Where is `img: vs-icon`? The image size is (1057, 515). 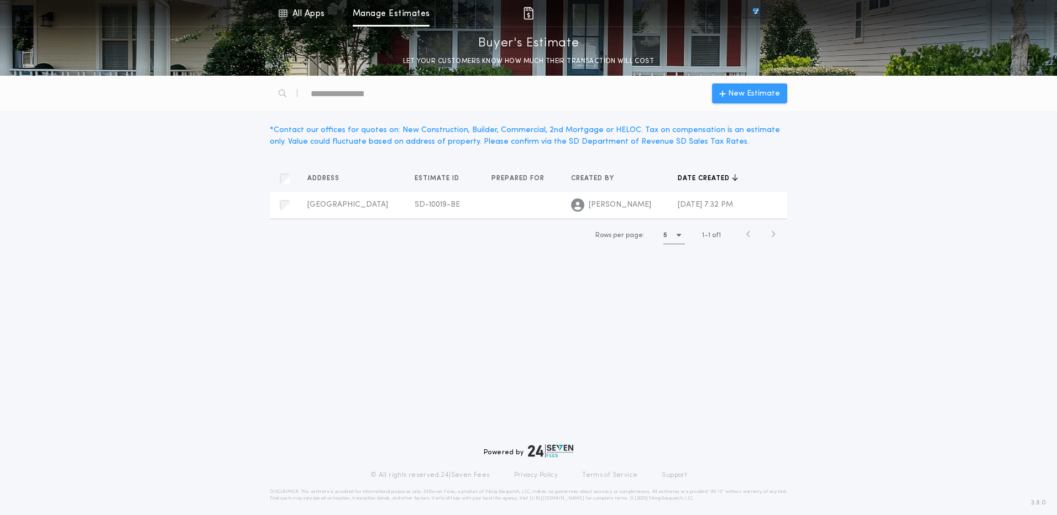
img: vs-icon is located at coordinates (756, 13).